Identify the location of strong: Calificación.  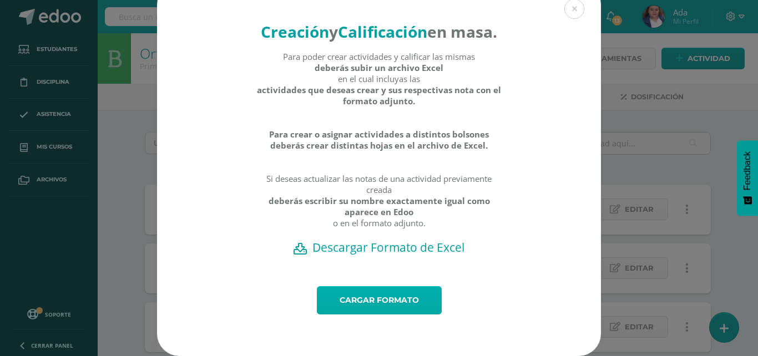
(382, 32).